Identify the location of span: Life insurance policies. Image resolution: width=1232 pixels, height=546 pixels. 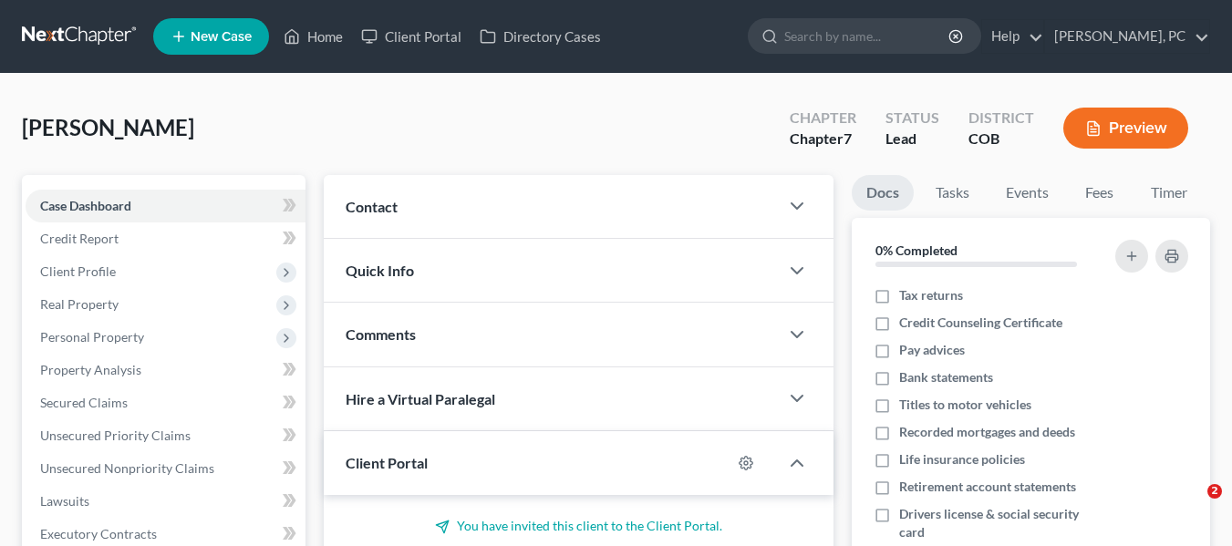
(962, 460).